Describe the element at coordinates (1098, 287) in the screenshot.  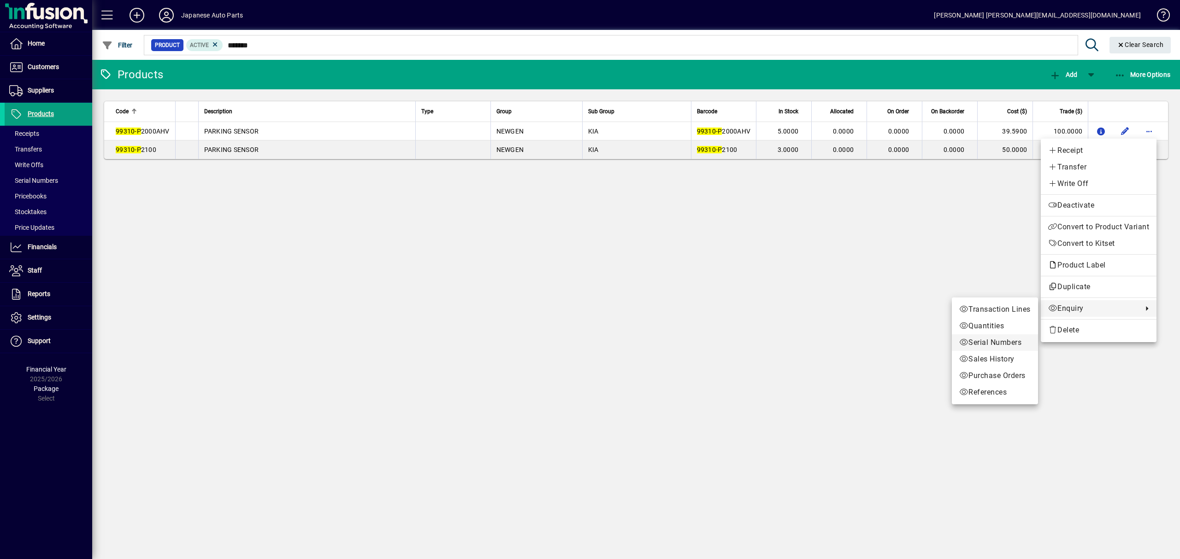
I see `span: Duplicate` at that location.